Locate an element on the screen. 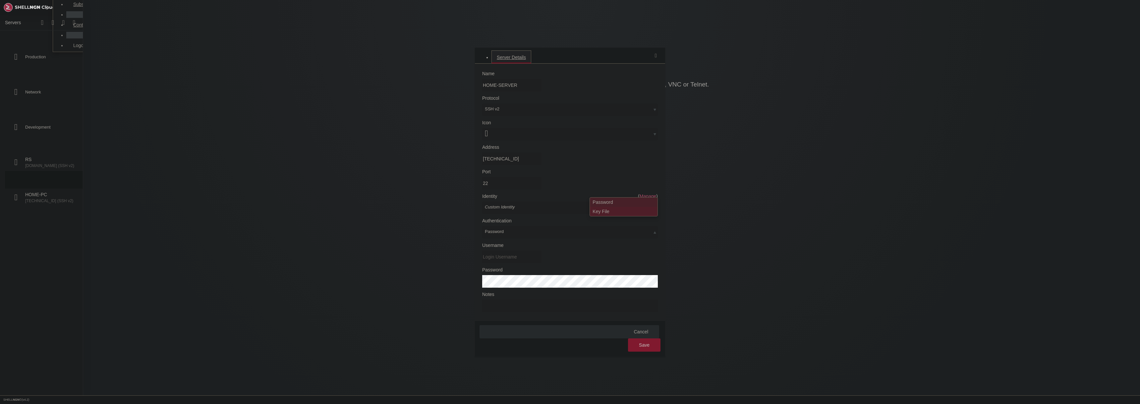  label: Password is located at coordinates (570, 270).